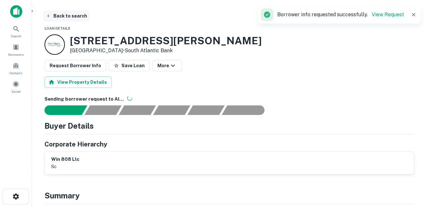 Image resolution: width=427 pixels, height=207 pixels. I want to click on a: Borrowers, so click(16, 50).